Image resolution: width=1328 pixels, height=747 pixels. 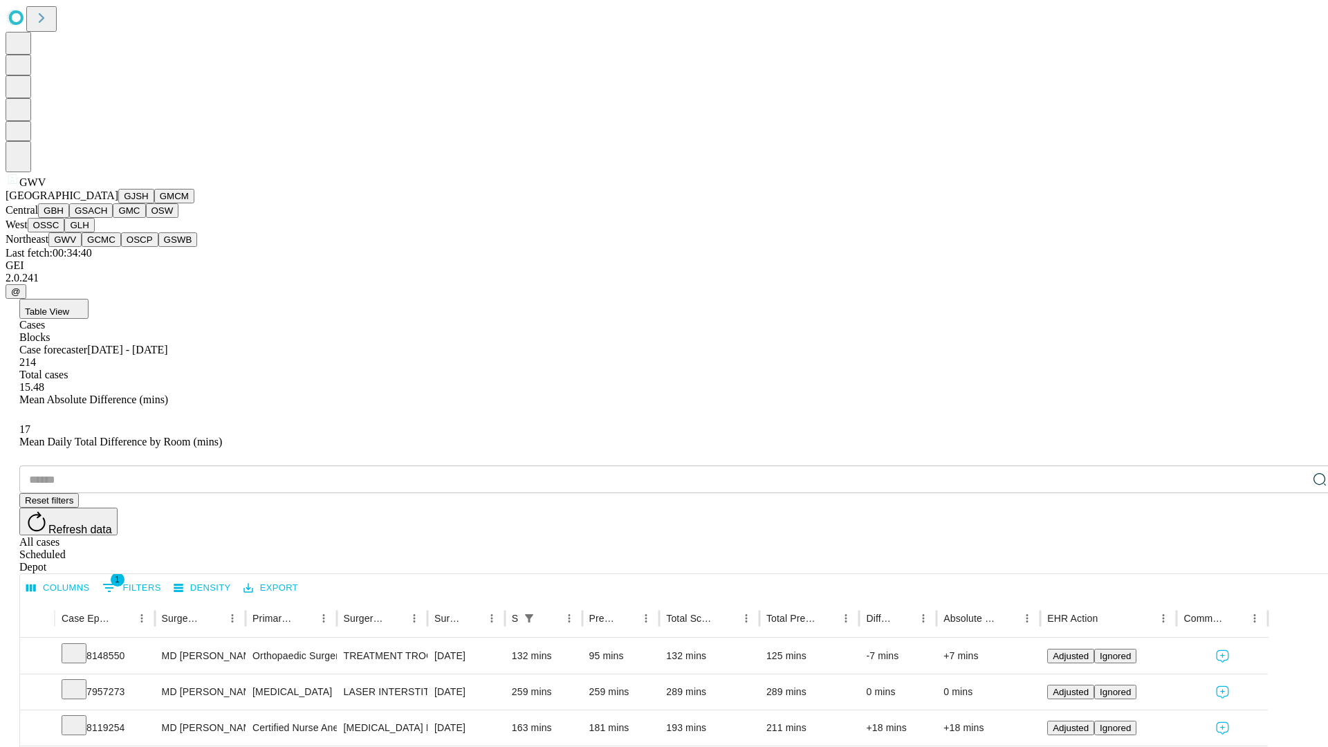 I want to click on div: Absolute Difference, so click(x=969, y=618).